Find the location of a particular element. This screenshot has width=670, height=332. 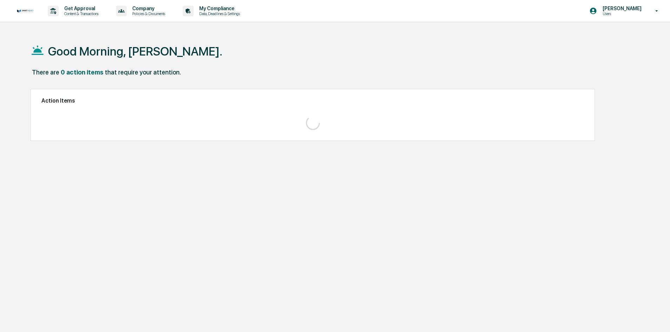

p: My Compliance is located at coordinates (219, 8).